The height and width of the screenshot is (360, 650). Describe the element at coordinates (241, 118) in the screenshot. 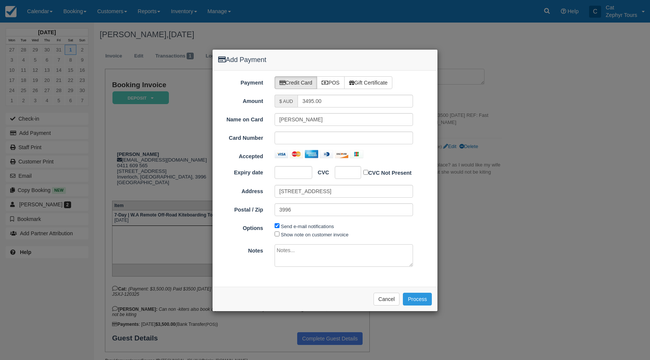

I see `label: Name on Card` at that location.